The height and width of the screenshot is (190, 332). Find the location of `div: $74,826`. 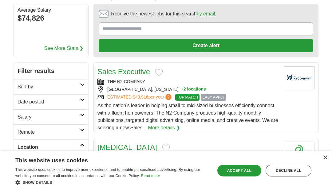

div: $74,826 is located at coordinates (51, 18).